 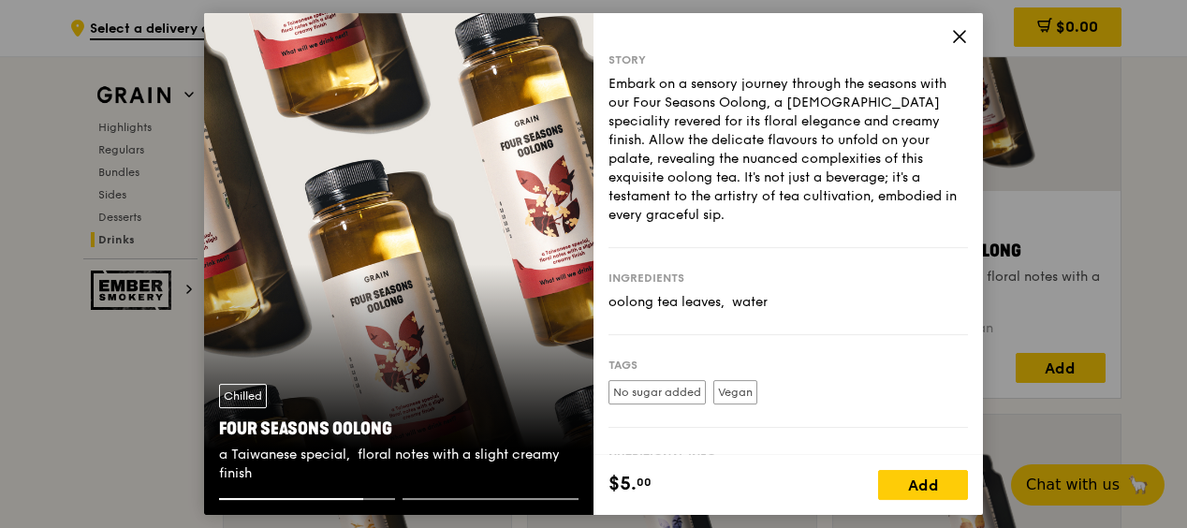 What do you see at coordinates (735, 392) in the screenshot?
I see `label: Vegan` at bounding box center [735, 392].